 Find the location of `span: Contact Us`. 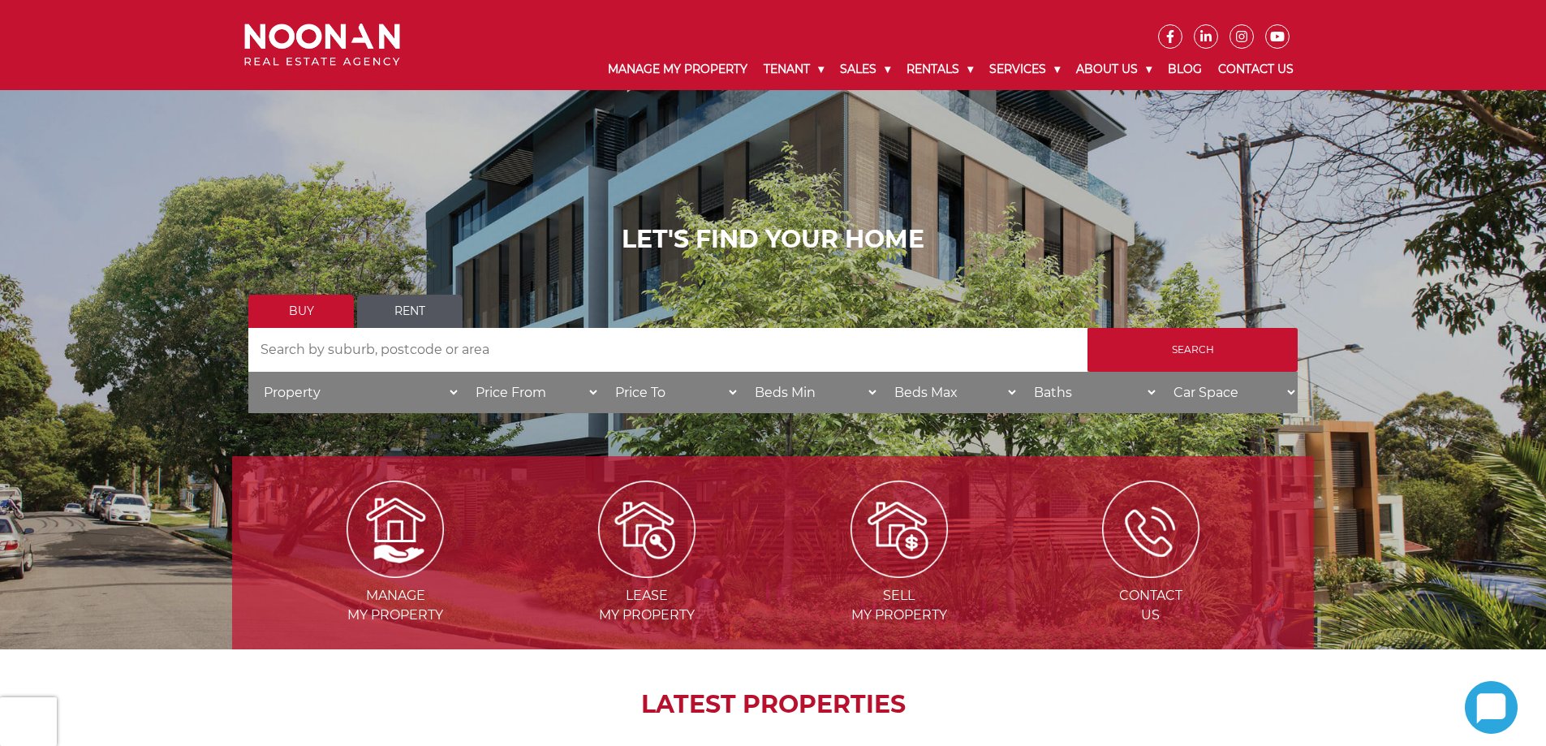

span: Contact Us is located at coordinates (1151, 605).